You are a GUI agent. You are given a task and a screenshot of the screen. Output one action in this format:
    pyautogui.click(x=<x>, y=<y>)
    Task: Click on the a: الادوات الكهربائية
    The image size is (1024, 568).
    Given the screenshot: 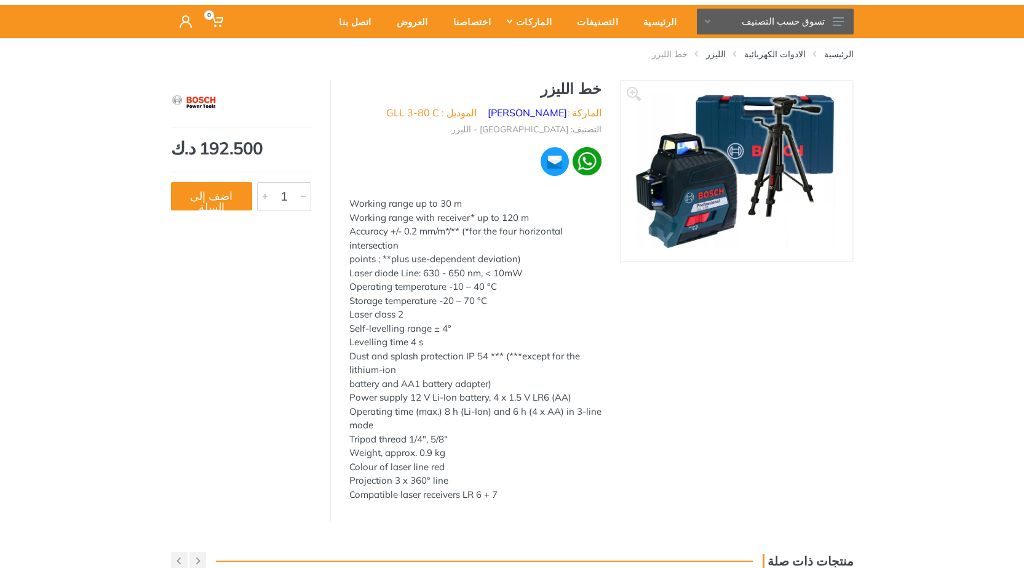 What is the action you would take?
    pyautogui.click(x=775, y=54)
    